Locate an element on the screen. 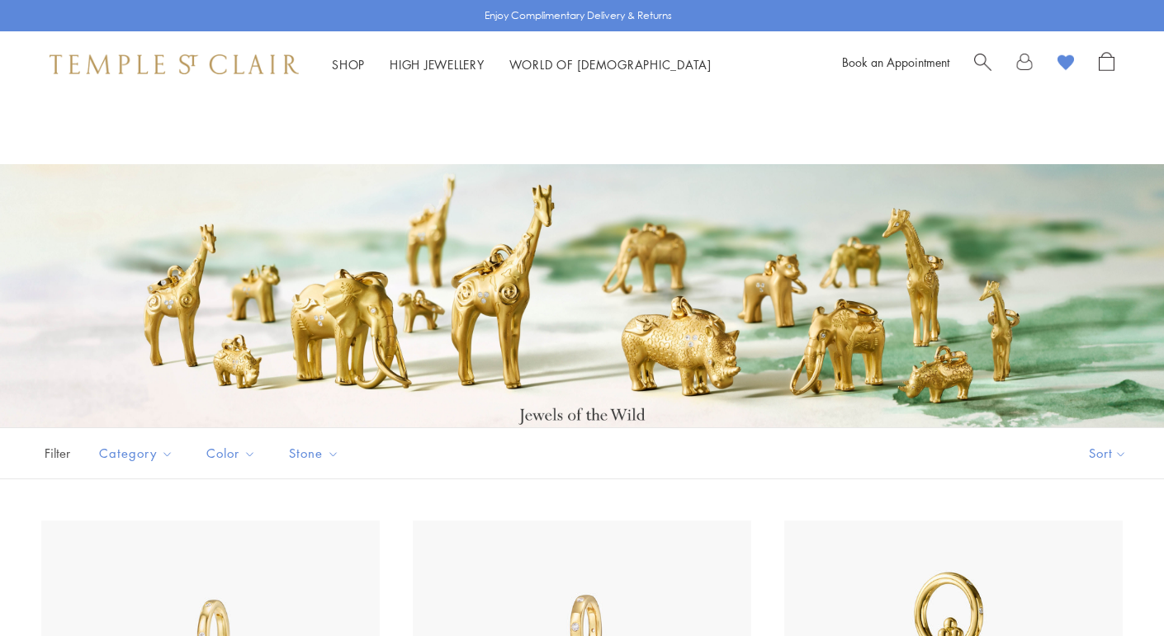 The image size is (1164, 636). a: ShopShop is located at coordinates (348, 64).